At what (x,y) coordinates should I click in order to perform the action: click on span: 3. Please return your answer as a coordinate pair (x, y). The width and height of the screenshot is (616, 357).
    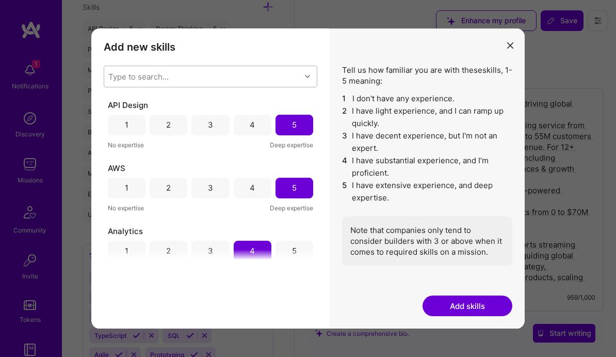
    Looking at the image, I should click on (345, 142).